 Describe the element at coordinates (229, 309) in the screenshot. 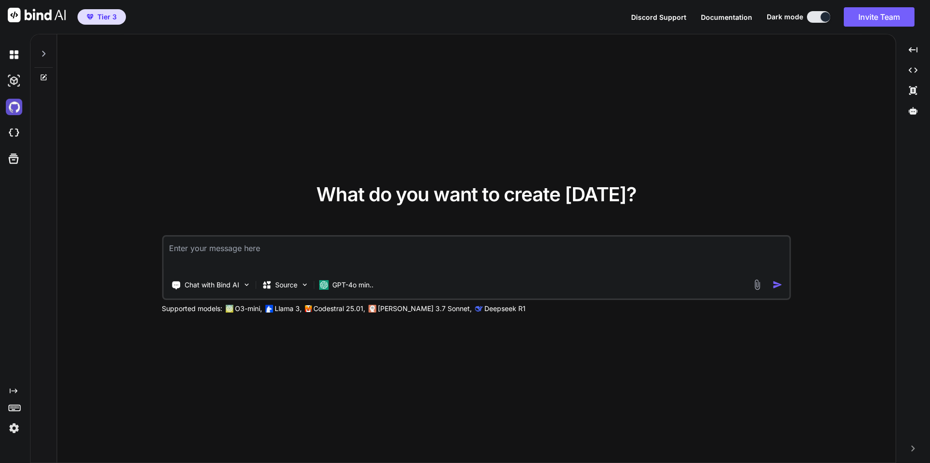

I see `img: GPT-4` at that location.